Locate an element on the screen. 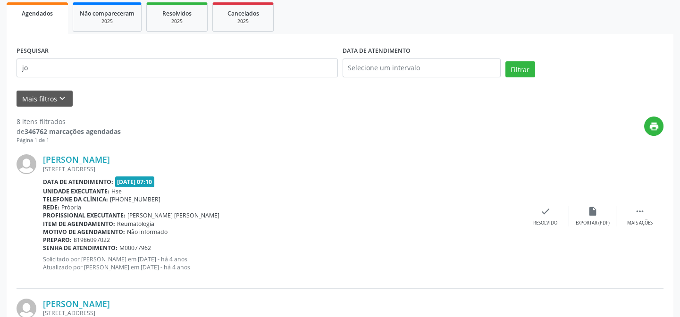 This screenshot has height=317, width=680. div: Exportar (PDF) is located at coordinates (593, 223).